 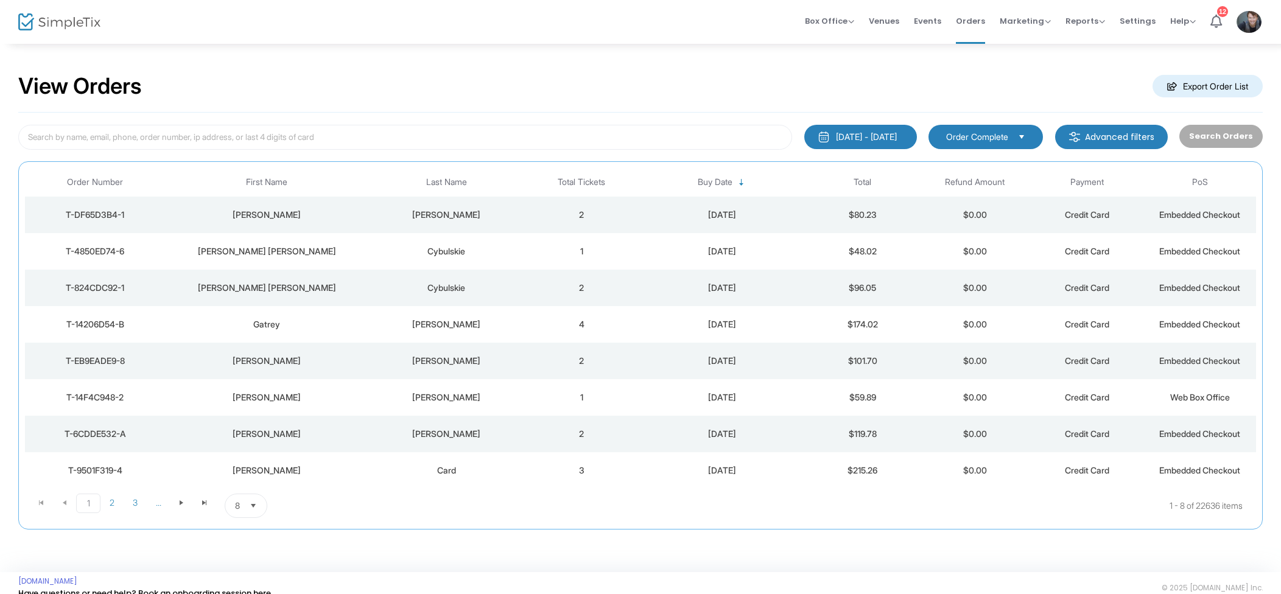 What do you see at coordinates (95, 434) in the screenshot?
I see `div: T-6CDDE532-A` at bounding box center [95, 434].